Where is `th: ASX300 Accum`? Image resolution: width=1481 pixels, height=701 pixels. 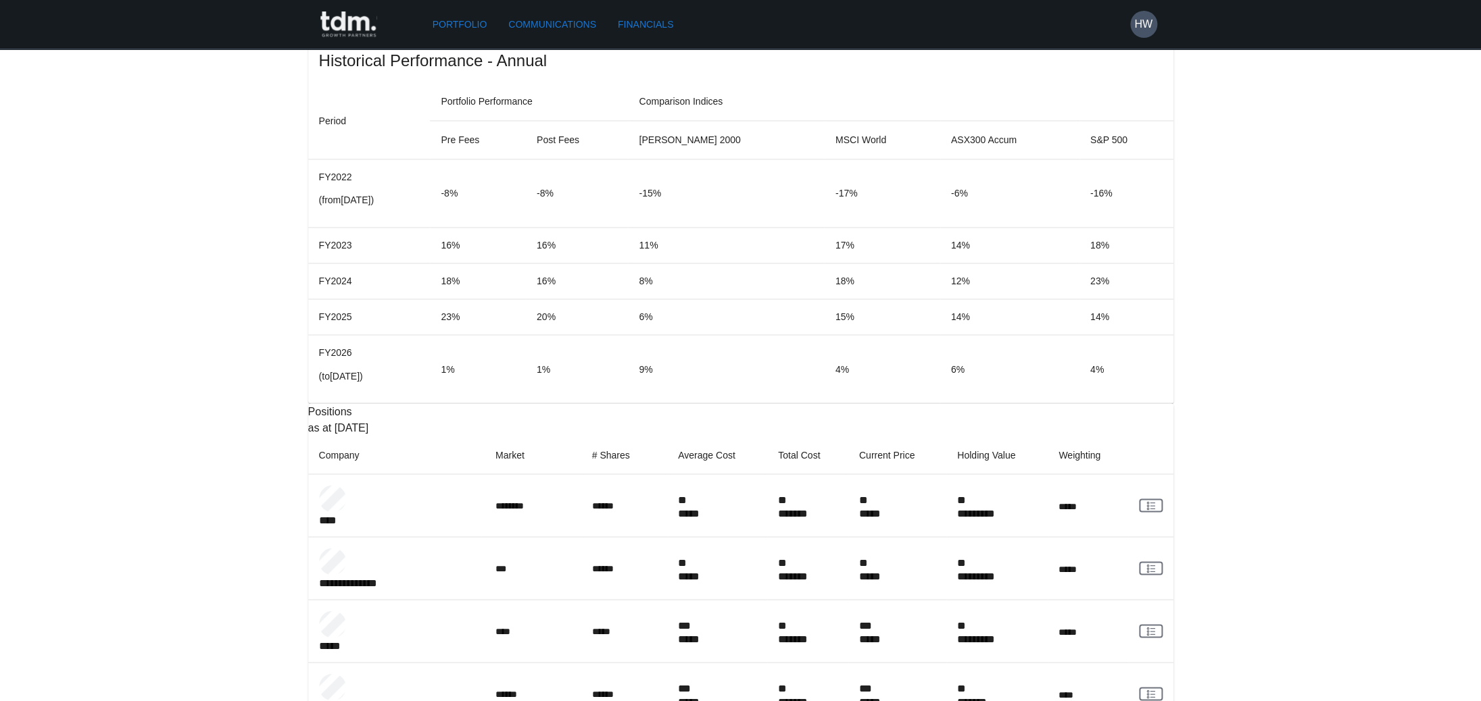 th: ASX300 Accum is located at coordinates (1010, 140).